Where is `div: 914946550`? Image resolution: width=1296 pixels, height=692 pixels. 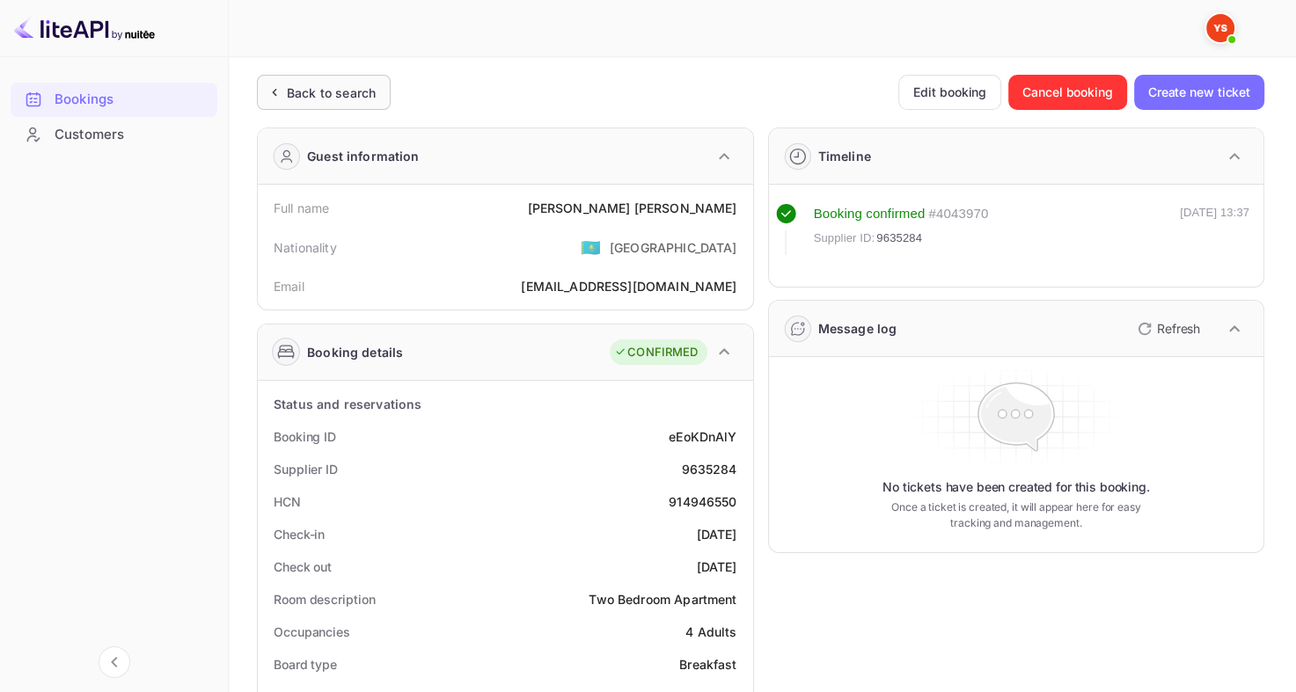
div: 914946550 is located at coordinates (702, 502).